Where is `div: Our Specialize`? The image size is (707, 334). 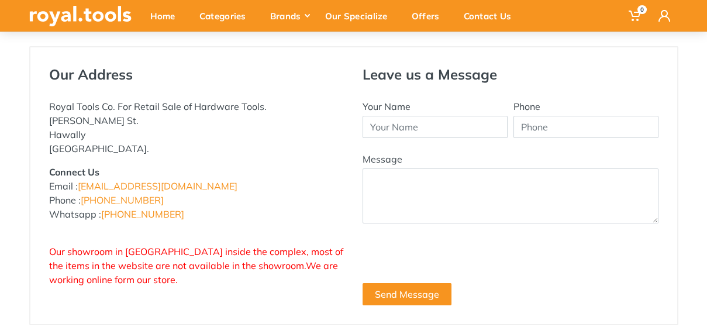 div: Our Specialize is located at coordinates (360, 16).